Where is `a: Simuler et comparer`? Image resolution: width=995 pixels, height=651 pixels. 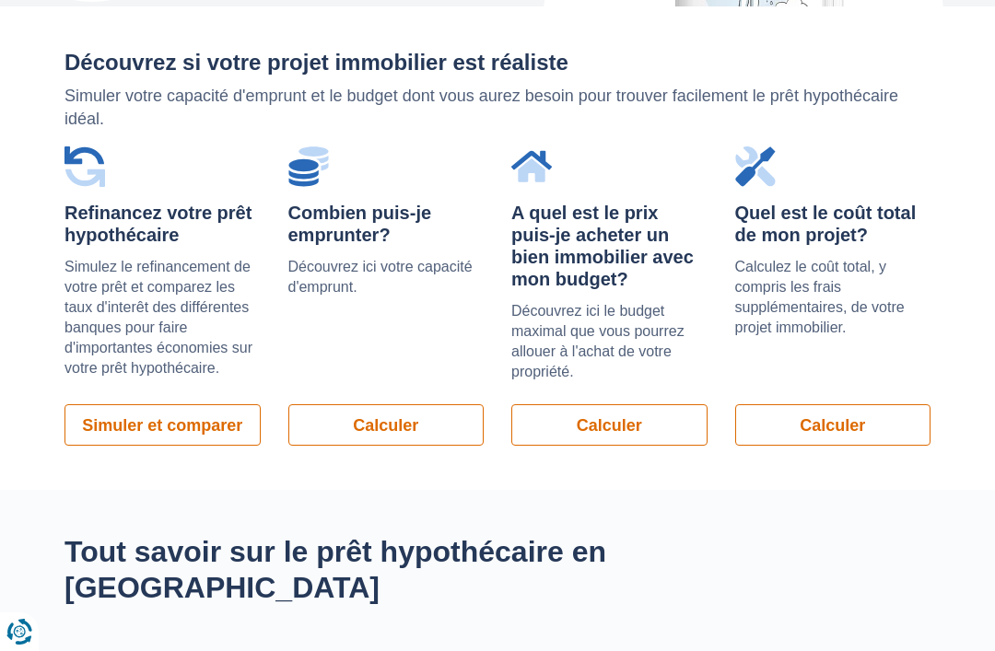
a: Simuler et comparer is located at coordinates (162, 425).